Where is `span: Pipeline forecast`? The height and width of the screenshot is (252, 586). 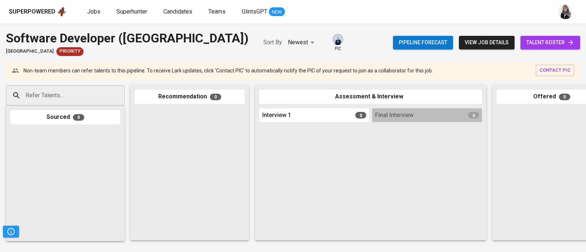 span: Pipeline forecast is located at coordinates (423, 42).